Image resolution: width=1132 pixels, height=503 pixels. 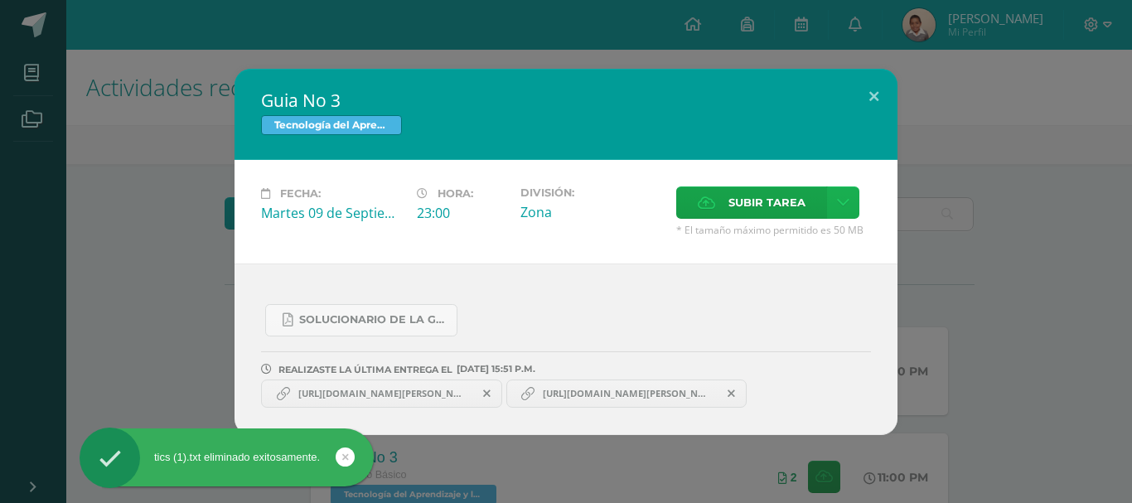 I want to click on a: SOLUCIONARIO DE LA GUIA 3 FUNCIONES..pdf, so click(x=361, y=320).